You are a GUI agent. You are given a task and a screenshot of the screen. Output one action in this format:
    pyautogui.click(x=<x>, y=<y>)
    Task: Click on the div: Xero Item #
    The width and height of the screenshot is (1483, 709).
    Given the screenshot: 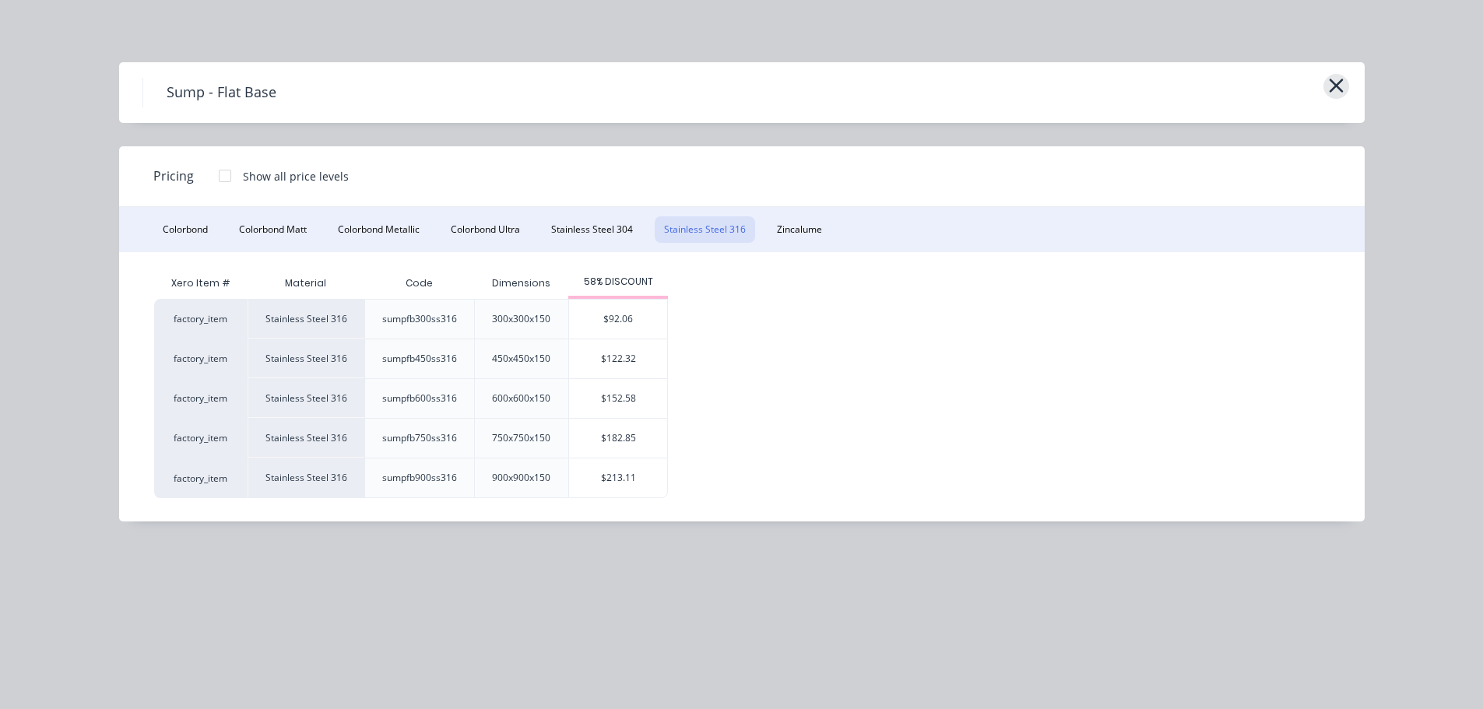 What is the action you would take?
    pyautogui.click(x=201, y=283)
    